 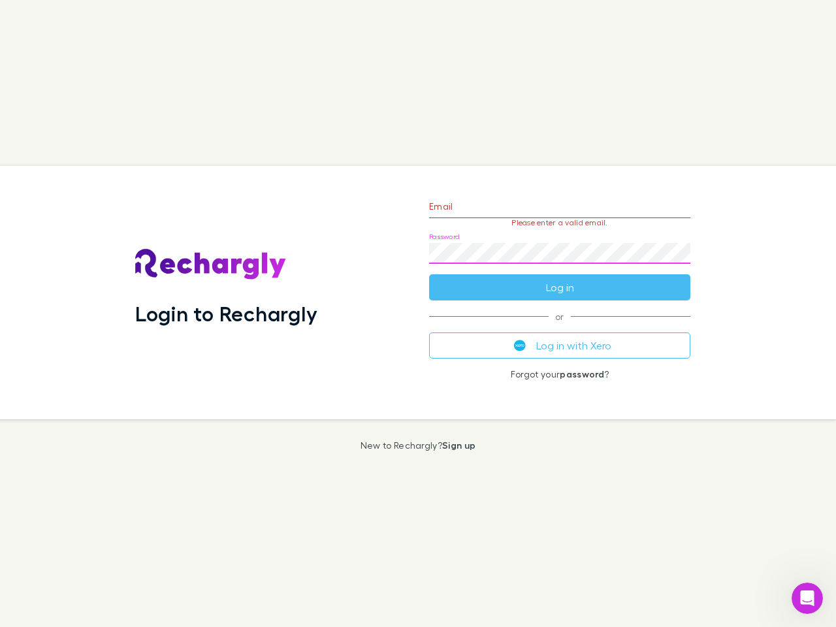 What do you see at coordinates (560, 374) in the screenshot?
I see `p: Forgot your ?` at bounding box center [560, 374].